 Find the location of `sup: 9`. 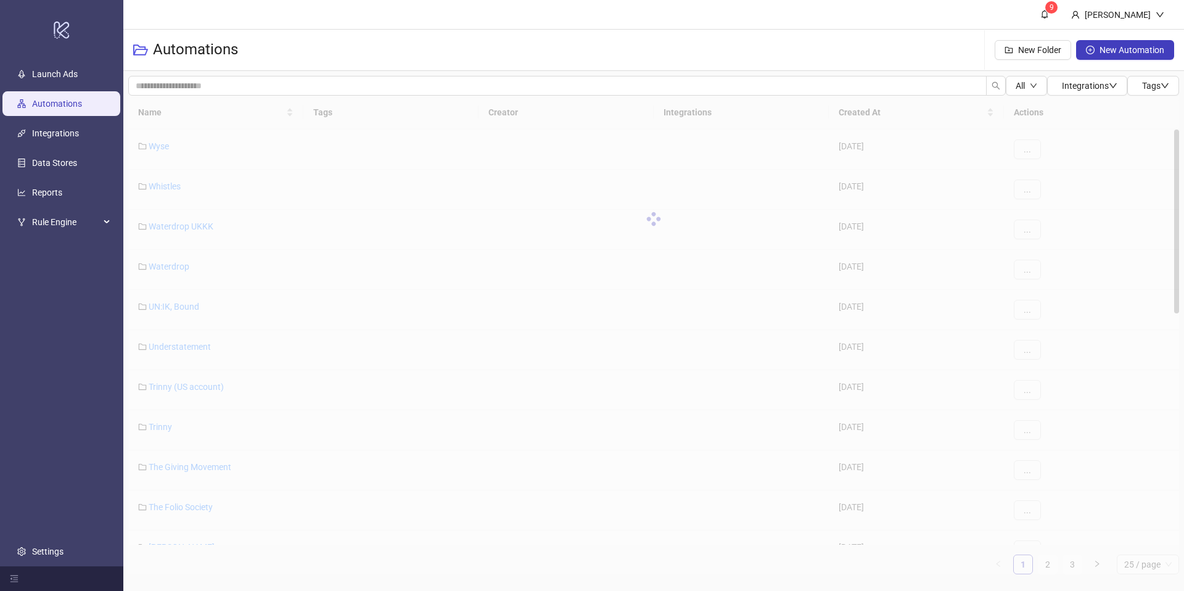

sup: 9 is located at coordinates (1051, 7).